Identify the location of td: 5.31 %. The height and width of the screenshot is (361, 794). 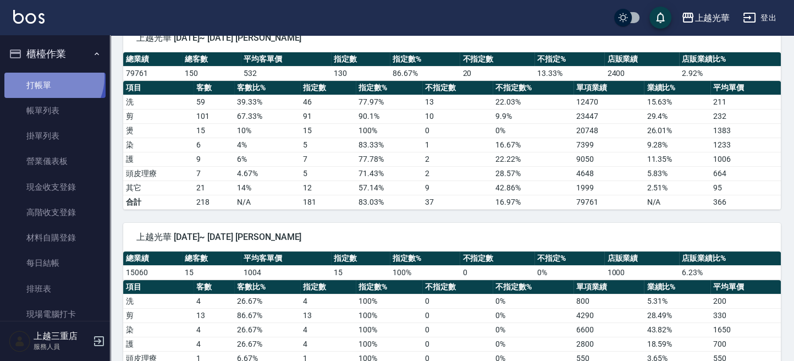
(677, 301).